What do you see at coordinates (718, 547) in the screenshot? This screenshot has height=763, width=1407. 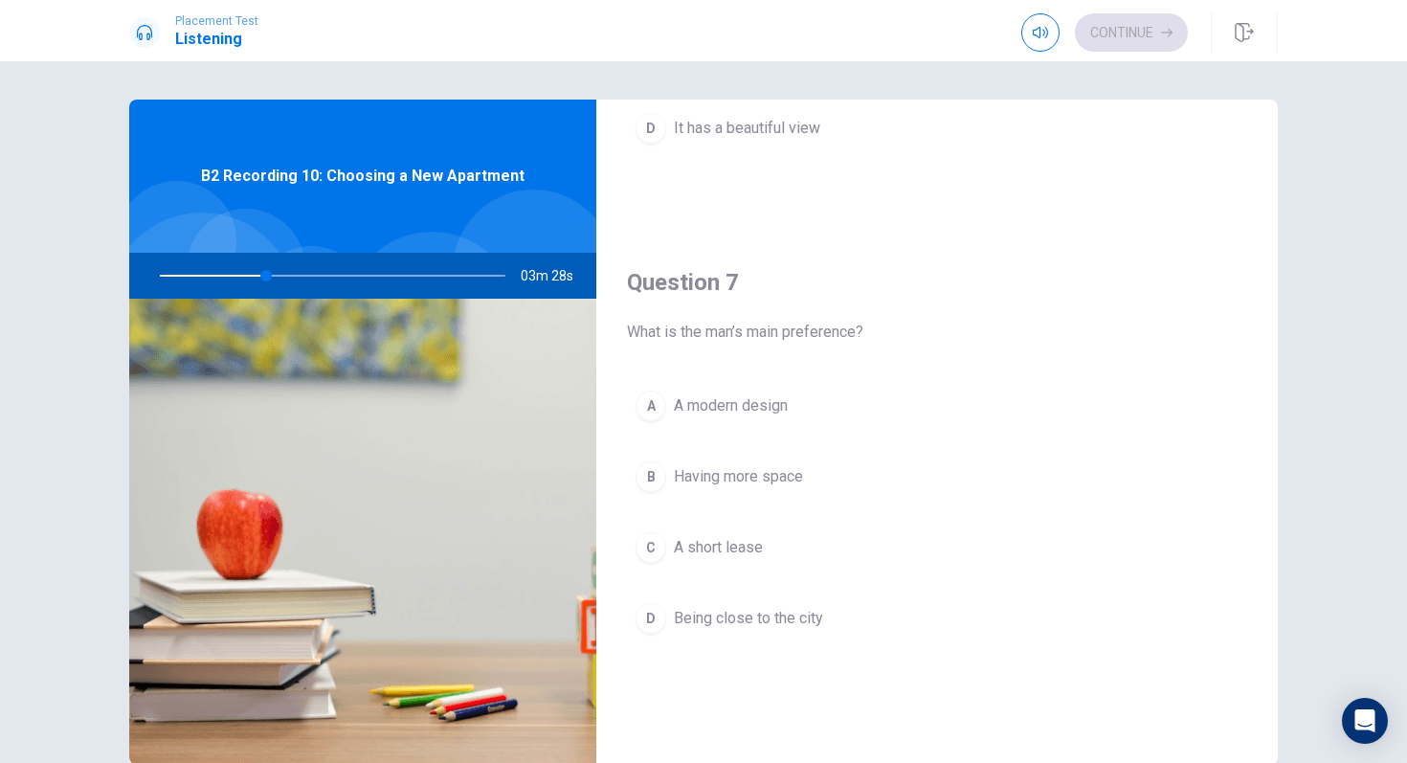 I see `span: A short lease` at bounding box center [718, 547].